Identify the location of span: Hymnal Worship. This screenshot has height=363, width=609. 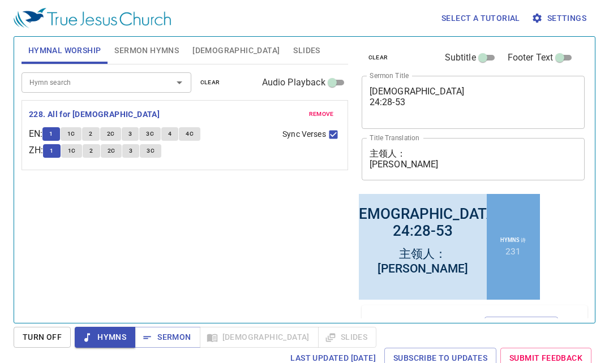
(65, 50).